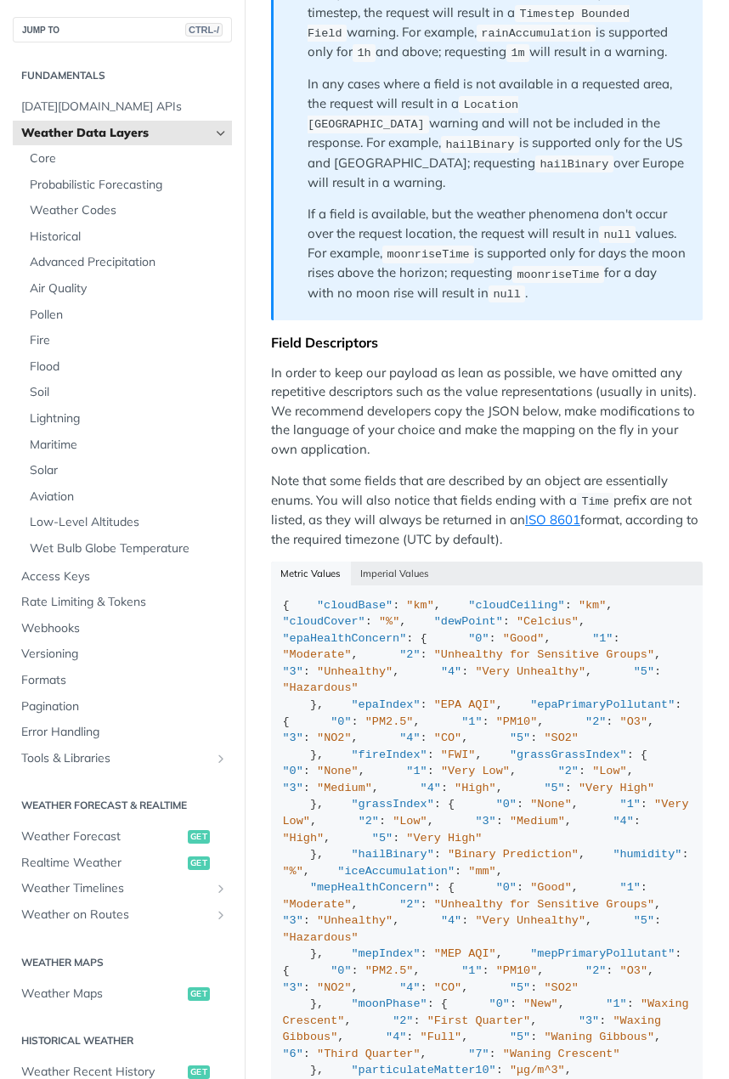 This screenshot has height=1079, width=729. I want to click on span: Time, so click(595, 501).